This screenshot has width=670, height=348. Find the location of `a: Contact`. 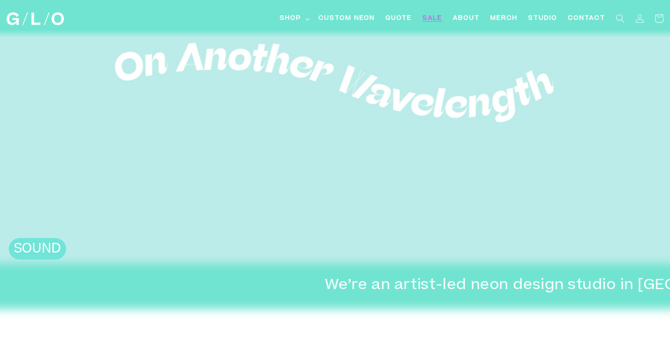

a: Contact is located at coordinates (586, 19).